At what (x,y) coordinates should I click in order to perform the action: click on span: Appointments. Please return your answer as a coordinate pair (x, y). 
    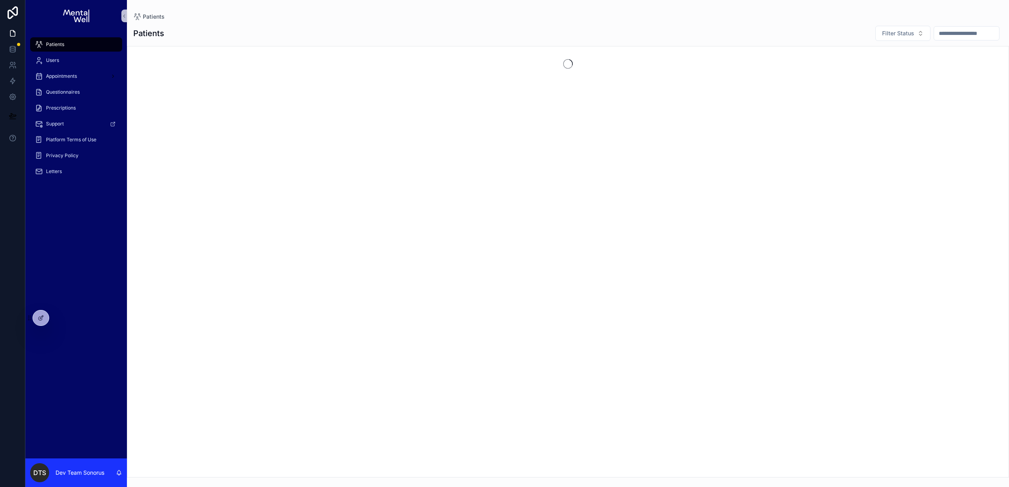
    Looking at the image, I should click on (61, 76).